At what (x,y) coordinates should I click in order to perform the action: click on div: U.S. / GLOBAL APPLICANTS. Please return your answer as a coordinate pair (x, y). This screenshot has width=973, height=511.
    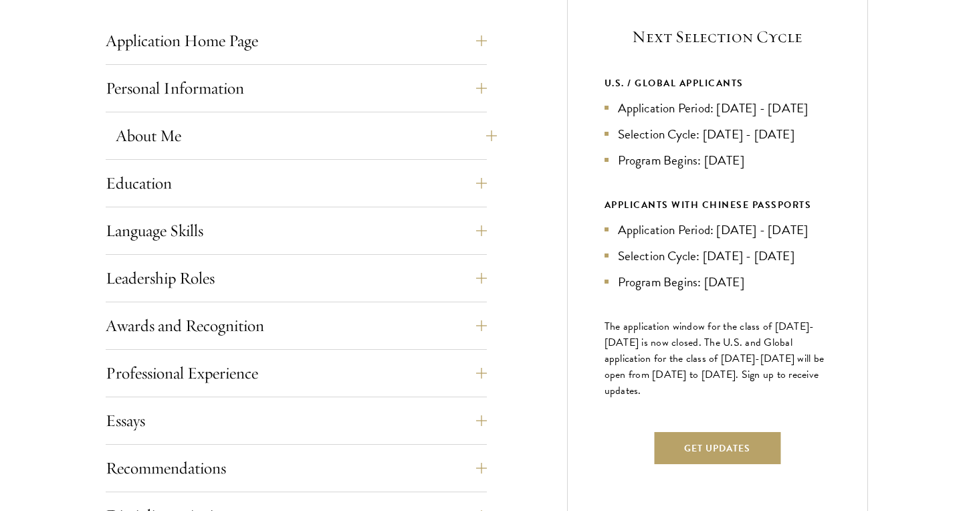
    Looking at the image, I should click on (718, 83).